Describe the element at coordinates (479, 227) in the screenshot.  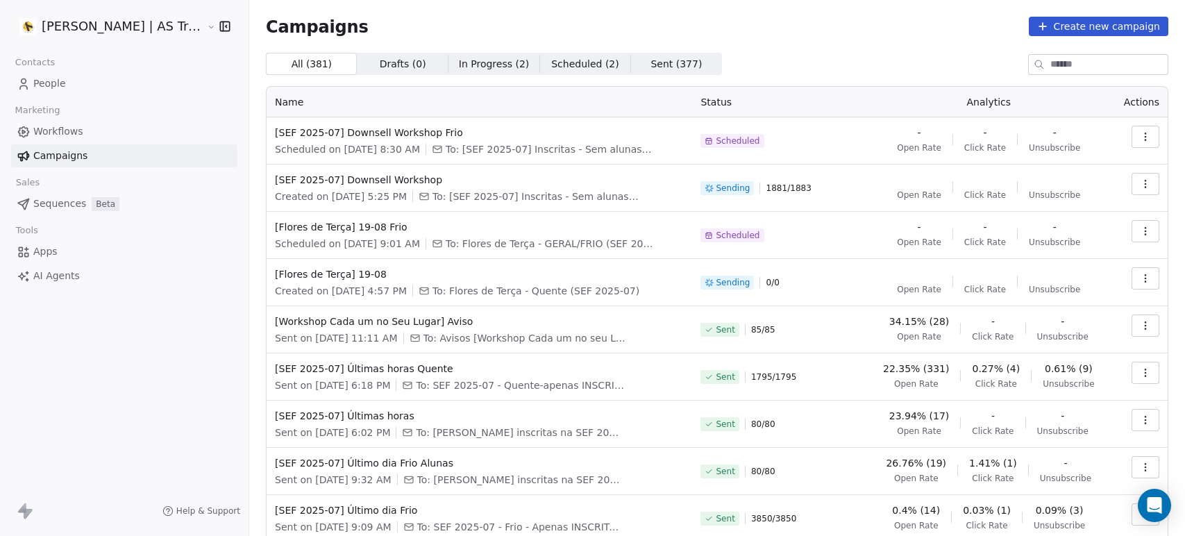
I see `span: [Flores de Terça] 19-08 Frio` at that location.